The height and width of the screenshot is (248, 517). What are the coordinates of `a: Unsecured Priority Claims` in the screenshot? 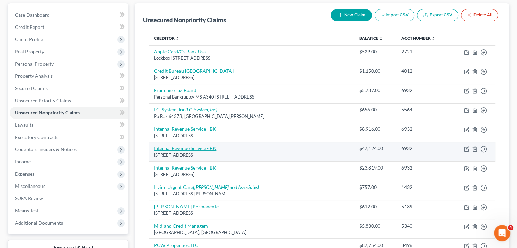 It's located at (69, 101).